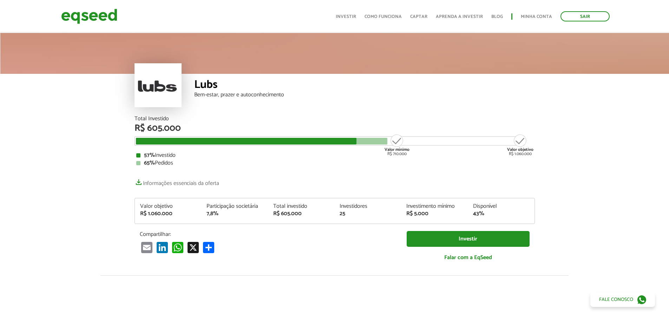 Image resolution: width=669 pixels, height=321 pixels. What do you see at coordinates (365, 85) in the screenshot?
I see `div: Lubs` at bounding box center [365, 85].